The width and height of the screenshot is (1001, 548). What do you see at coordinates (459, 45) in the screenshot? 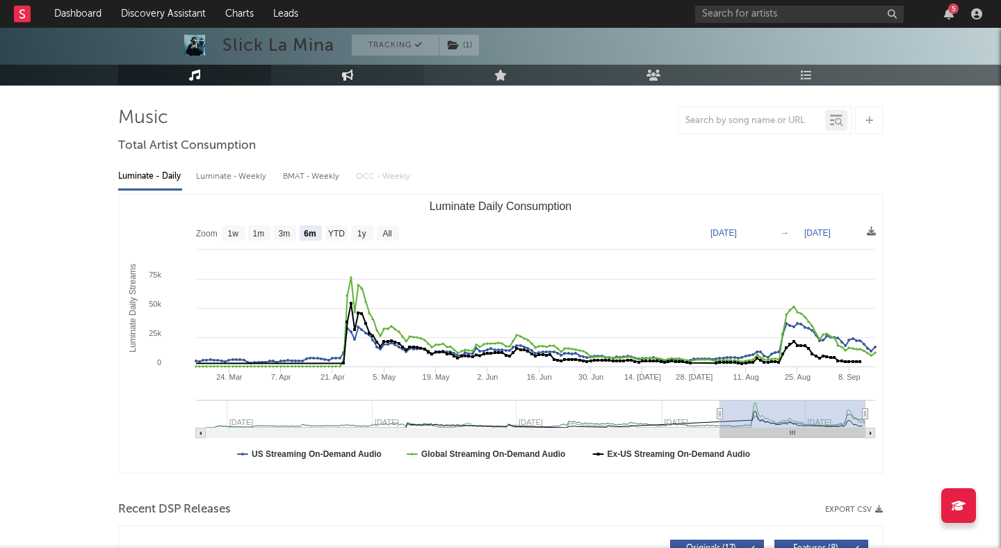
I see `span: ( 1 )` at bounding box center [459, 45].